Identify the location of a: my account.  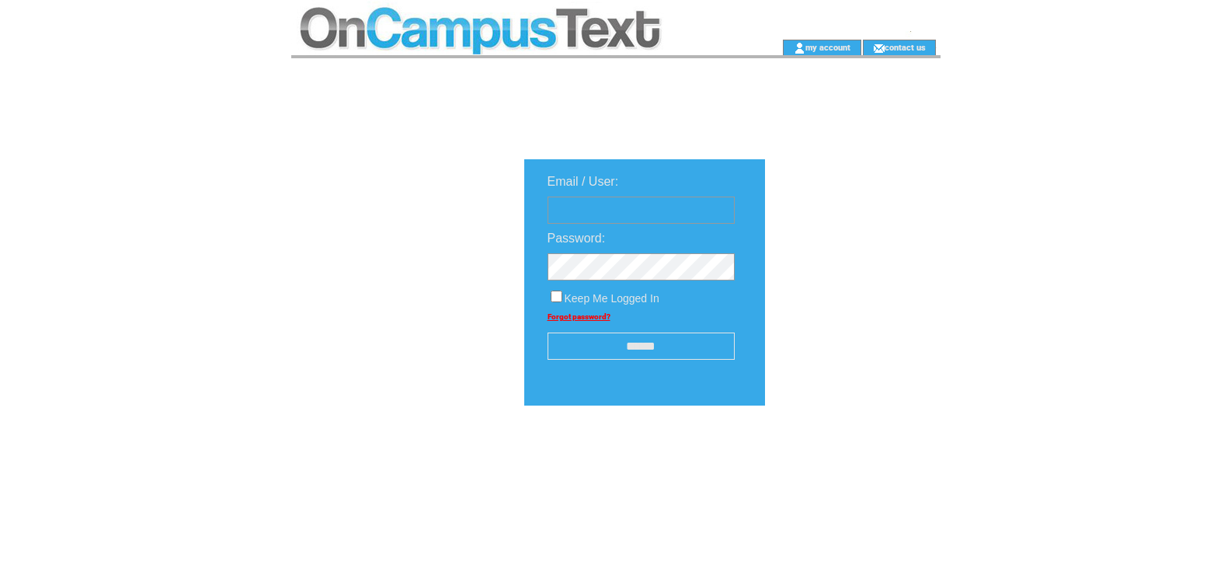
(828, 47).